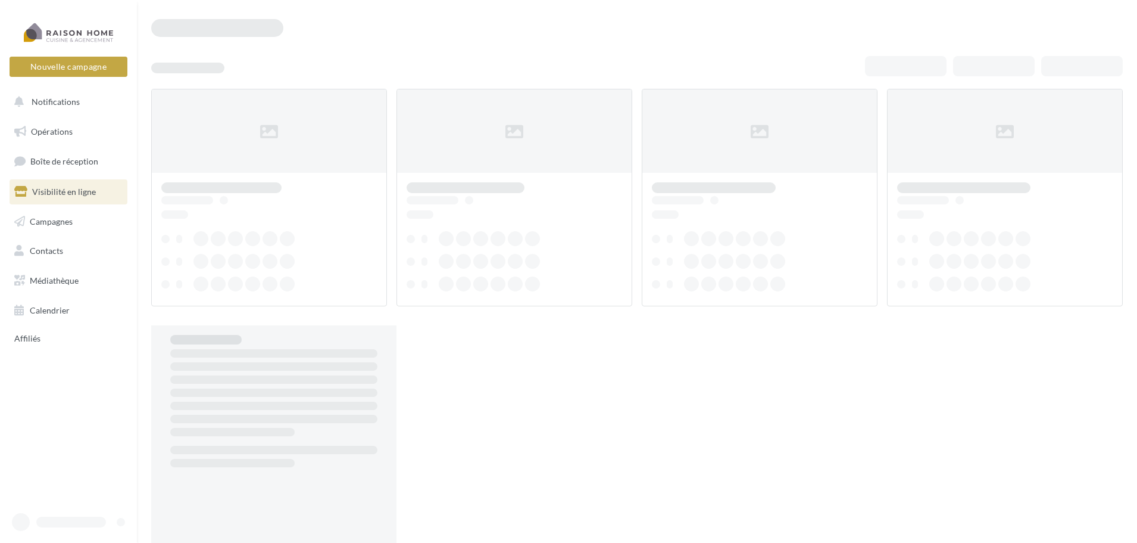 Image resolution: width=1137 pixels, height=543 pixels. Describe the element at coordinates (68, 310) in the screenshot. I see `a: Calendrier` at that location.